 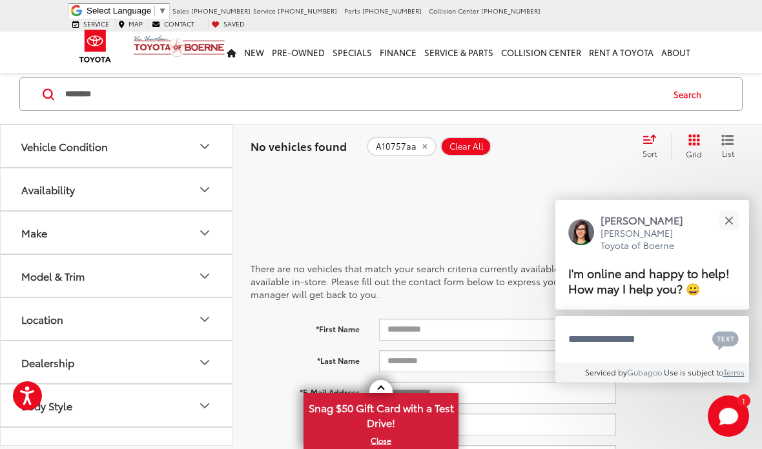 I want to click on span: Grid, so click(x=693, y=154).